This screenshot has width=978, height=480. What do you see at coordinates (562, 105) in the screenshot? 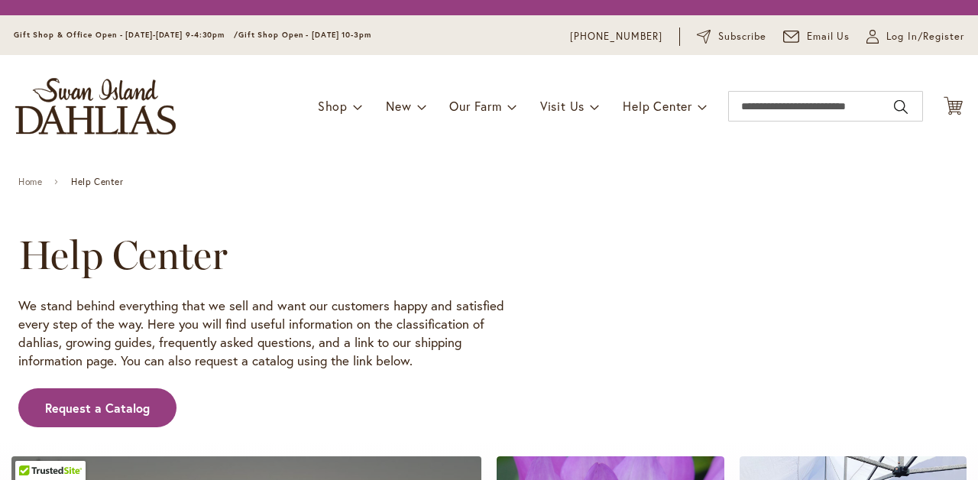
I see `span: Visit Us` at bounding box center [562, 105].